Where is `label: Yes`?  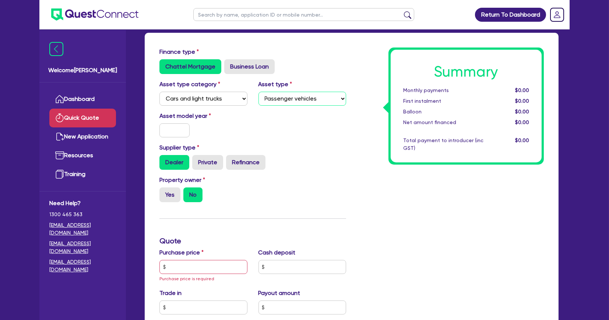
label: Yes is located at coordinates (170, 195).